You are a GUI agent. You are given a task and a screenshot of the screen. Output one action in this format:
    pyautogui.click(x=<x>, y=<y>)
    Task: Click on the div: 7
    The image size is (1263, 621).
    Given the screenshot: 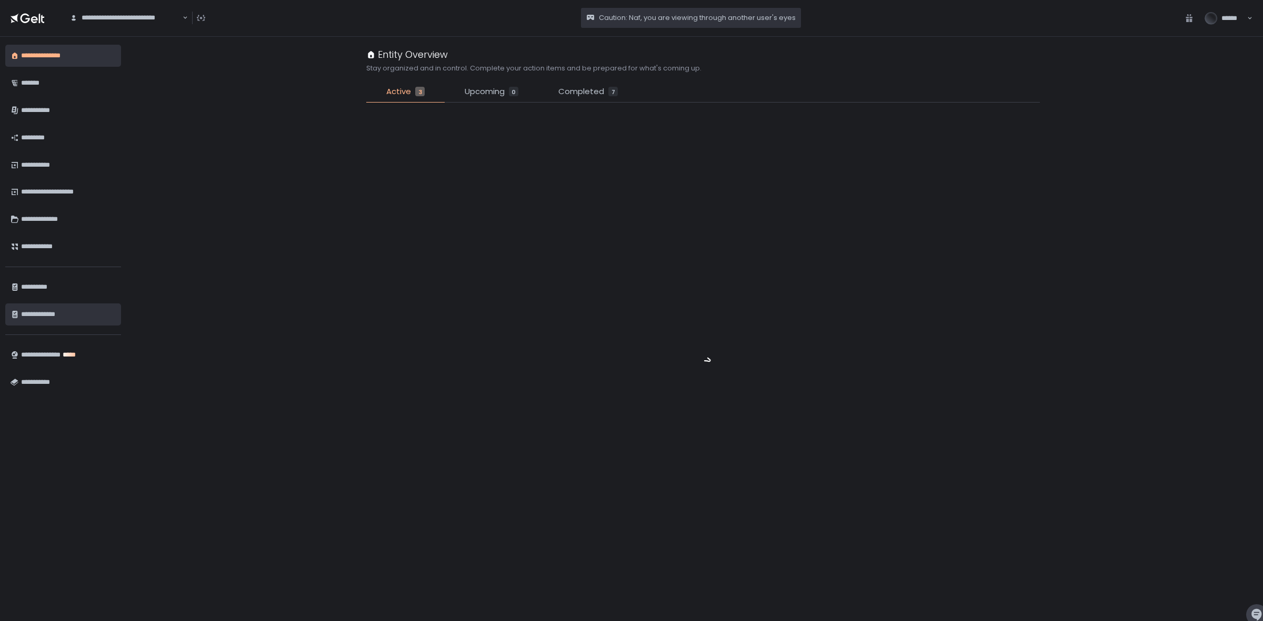 What is the action you would take?
    pyautogui.click(x=613, y=92)
    